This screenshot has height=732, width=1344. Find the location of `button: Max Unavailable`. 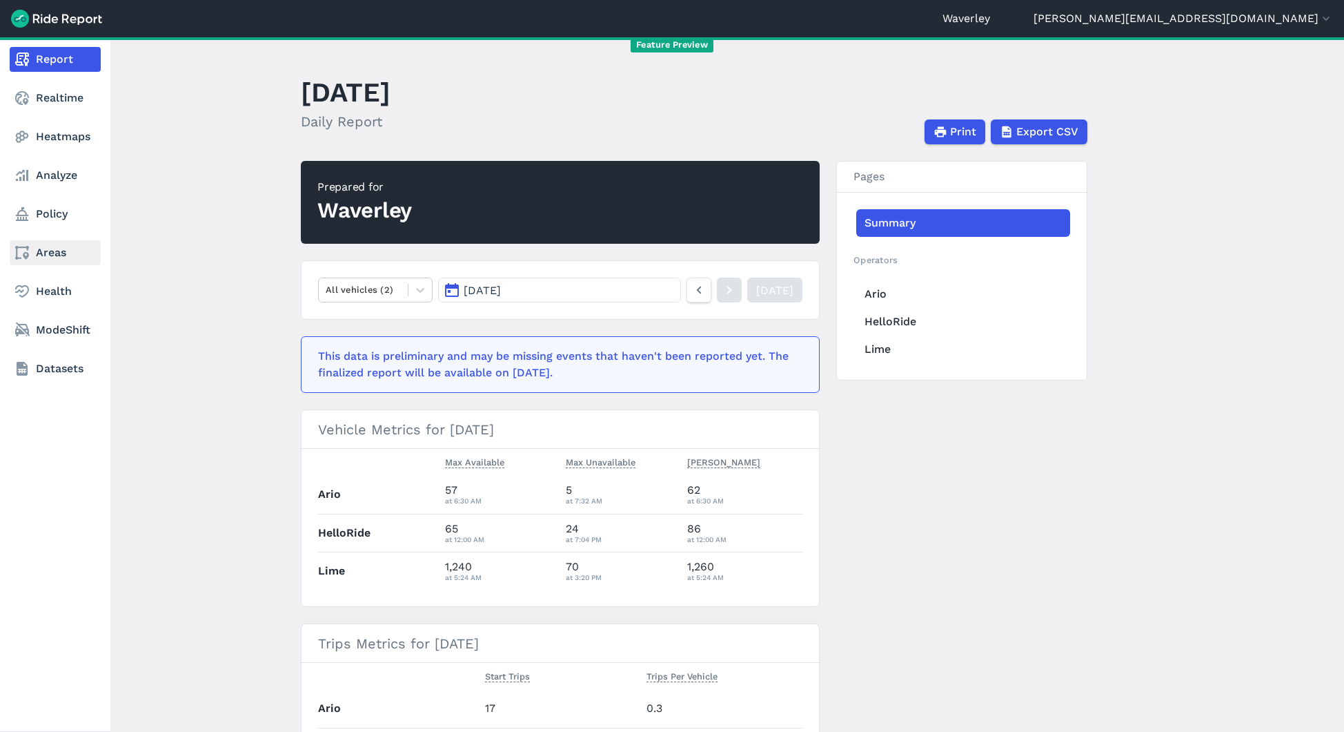

button: Max Unavailable is located at coordinates (600, 462).